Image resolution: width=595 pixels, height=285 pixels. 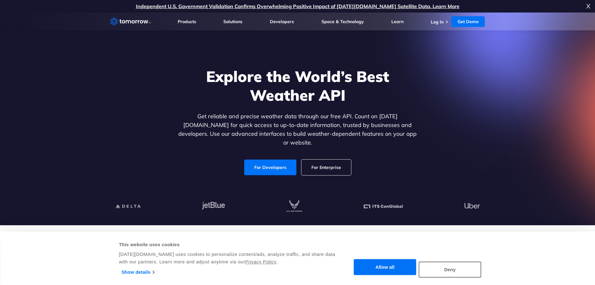 I want to click on a: Get Demo, so click(x=468, y=22).